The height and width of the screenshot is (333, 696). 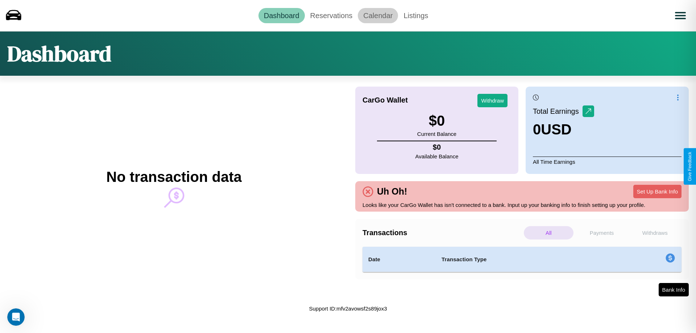 What do you see at coordinates (524, 260) in the screenshot?
I see `h4: Transaction Type` at bounding box center [524, 260].